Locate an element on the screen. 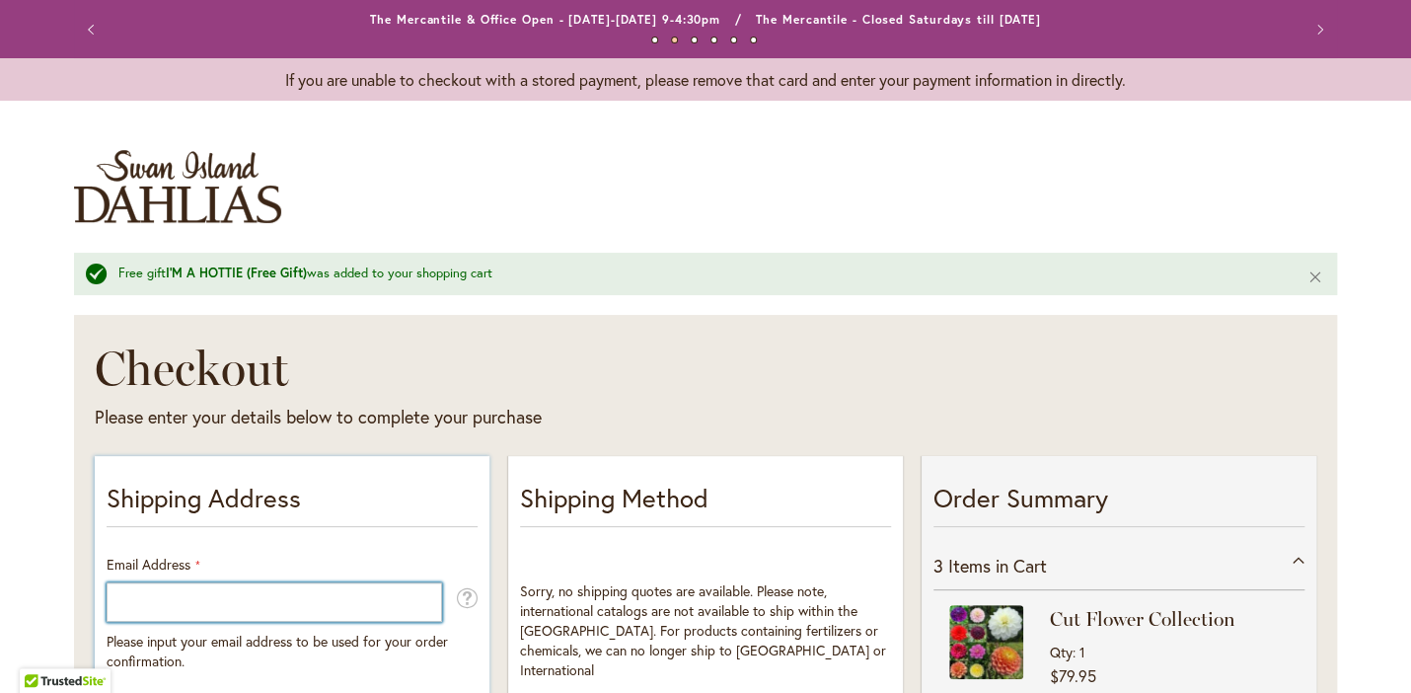  p: Shipping Address is located at coordinates (292, 503).